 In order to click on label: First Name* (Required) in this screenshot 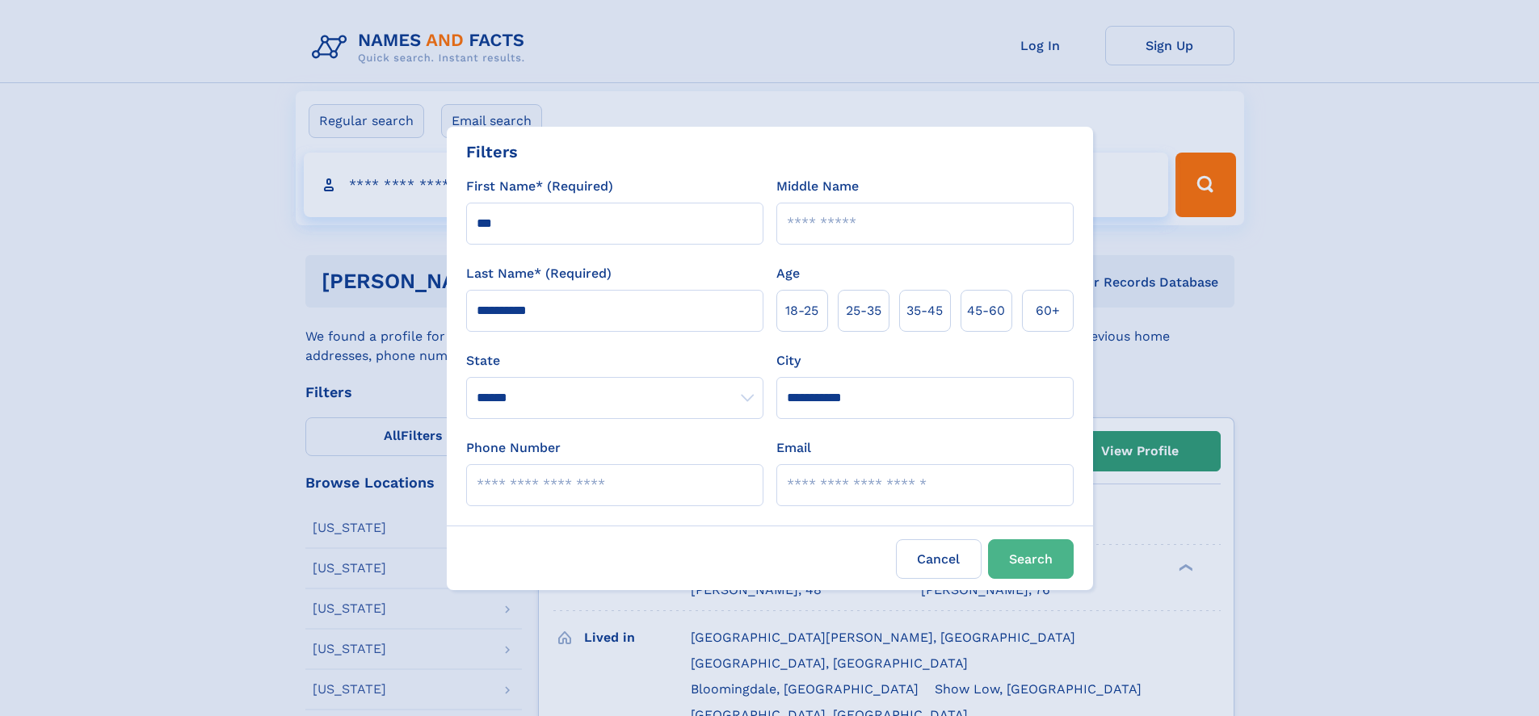, I will do `click(540, 187)`.